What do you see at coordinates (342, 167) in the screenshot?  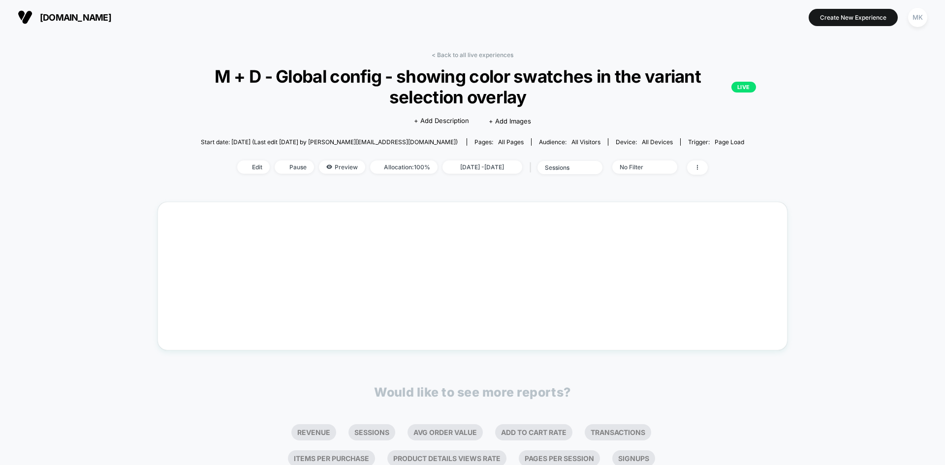 I see `span: Preview` at bounding box center [342, 167].